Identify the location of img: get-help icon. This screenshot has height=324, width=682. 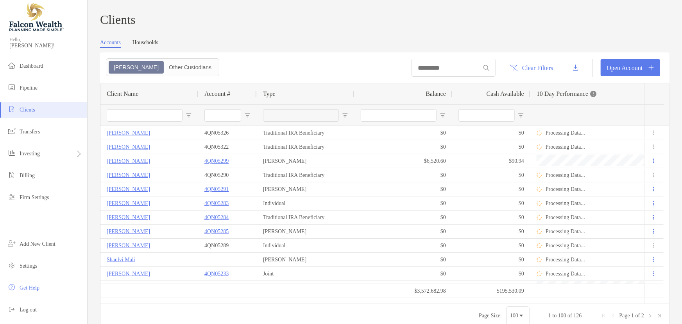
(12, 287).